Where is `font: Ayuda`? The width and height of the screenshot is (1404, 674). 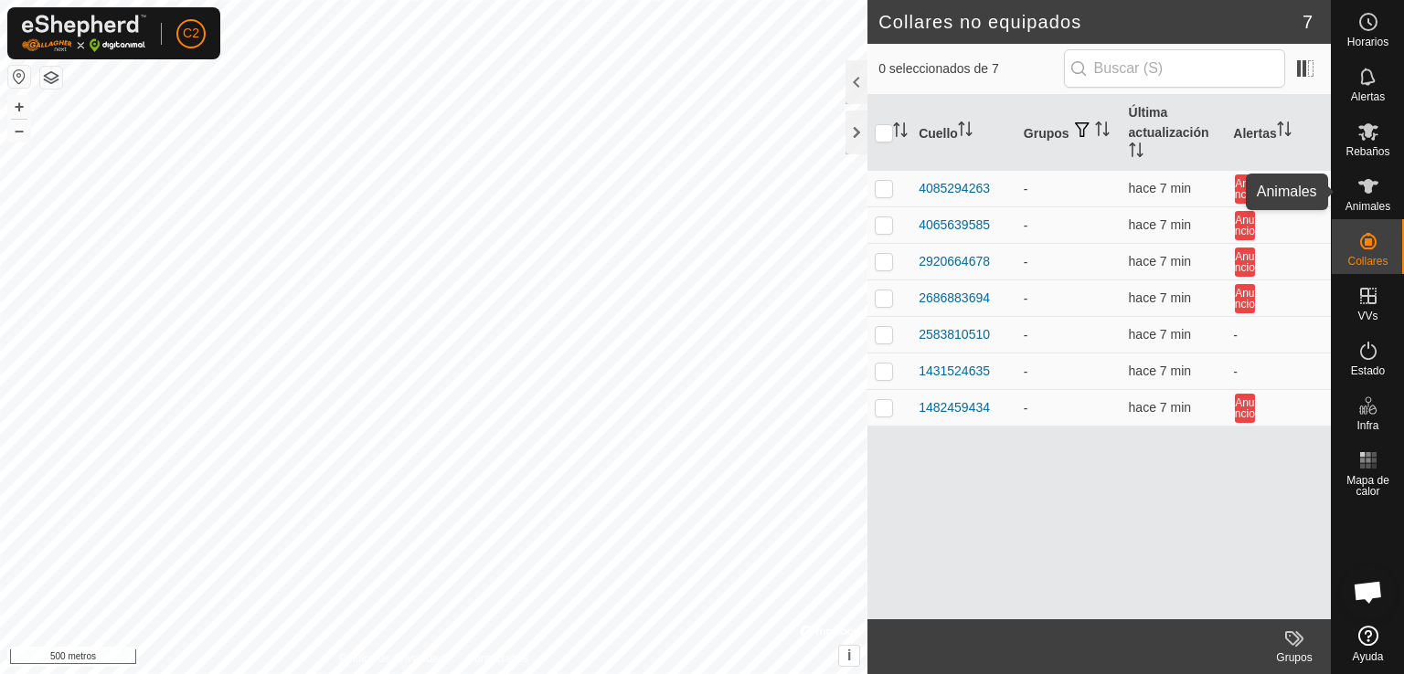
font: Ayuda is located at coordinates (1368, 657).